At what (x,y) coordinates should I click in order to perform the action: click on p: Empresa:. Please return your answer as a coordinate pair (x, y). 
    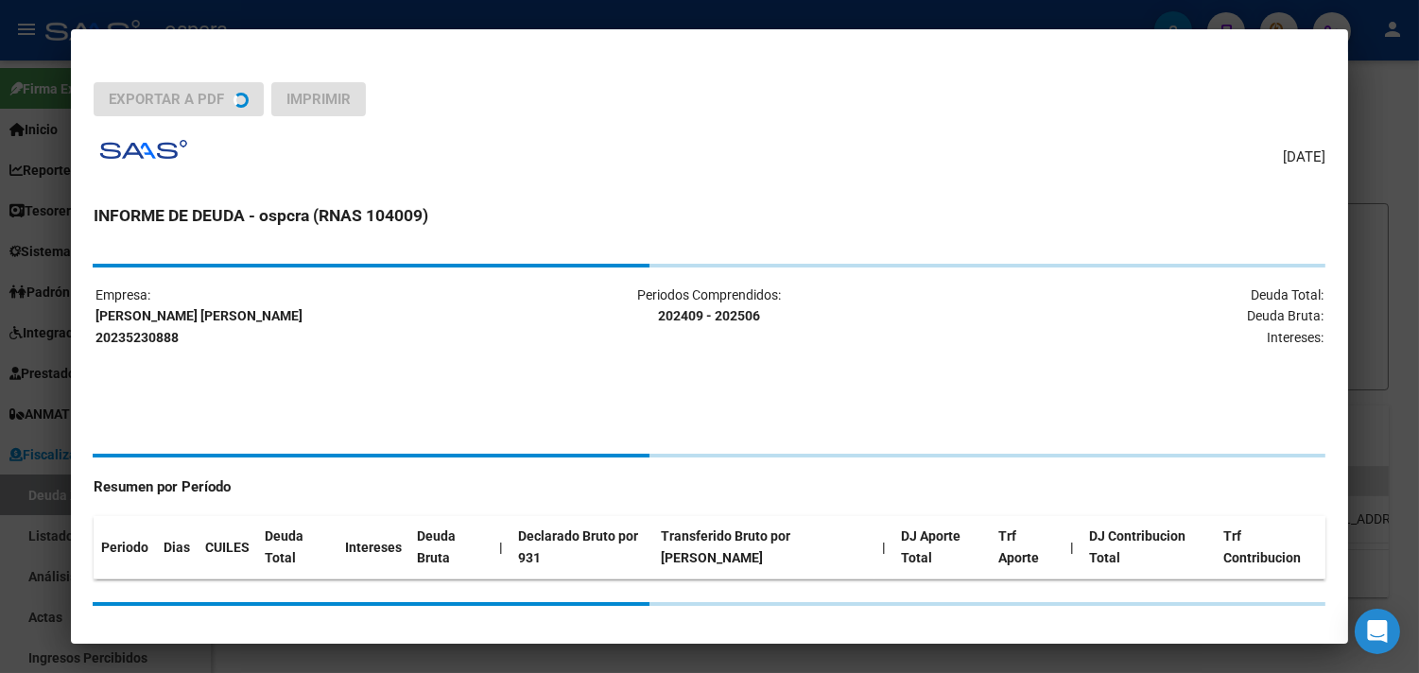
    Looking at the image, I should click on (300, 317).